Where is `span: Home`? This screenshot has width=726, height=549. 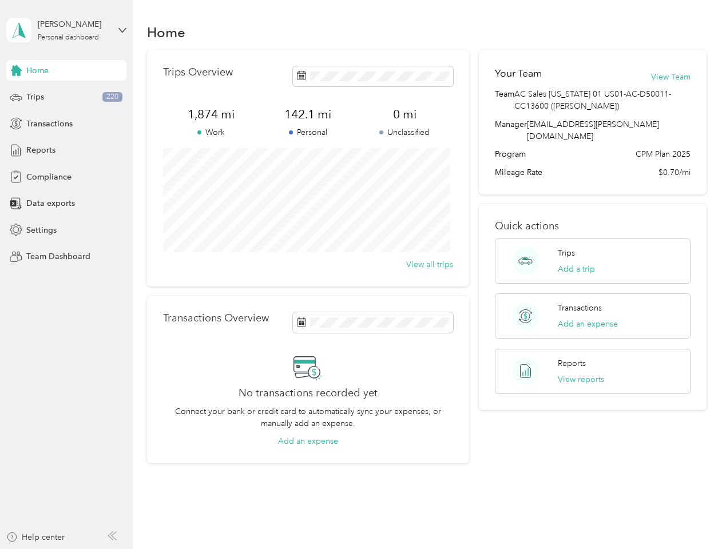
span: Home is located at coordinates (37, 70).